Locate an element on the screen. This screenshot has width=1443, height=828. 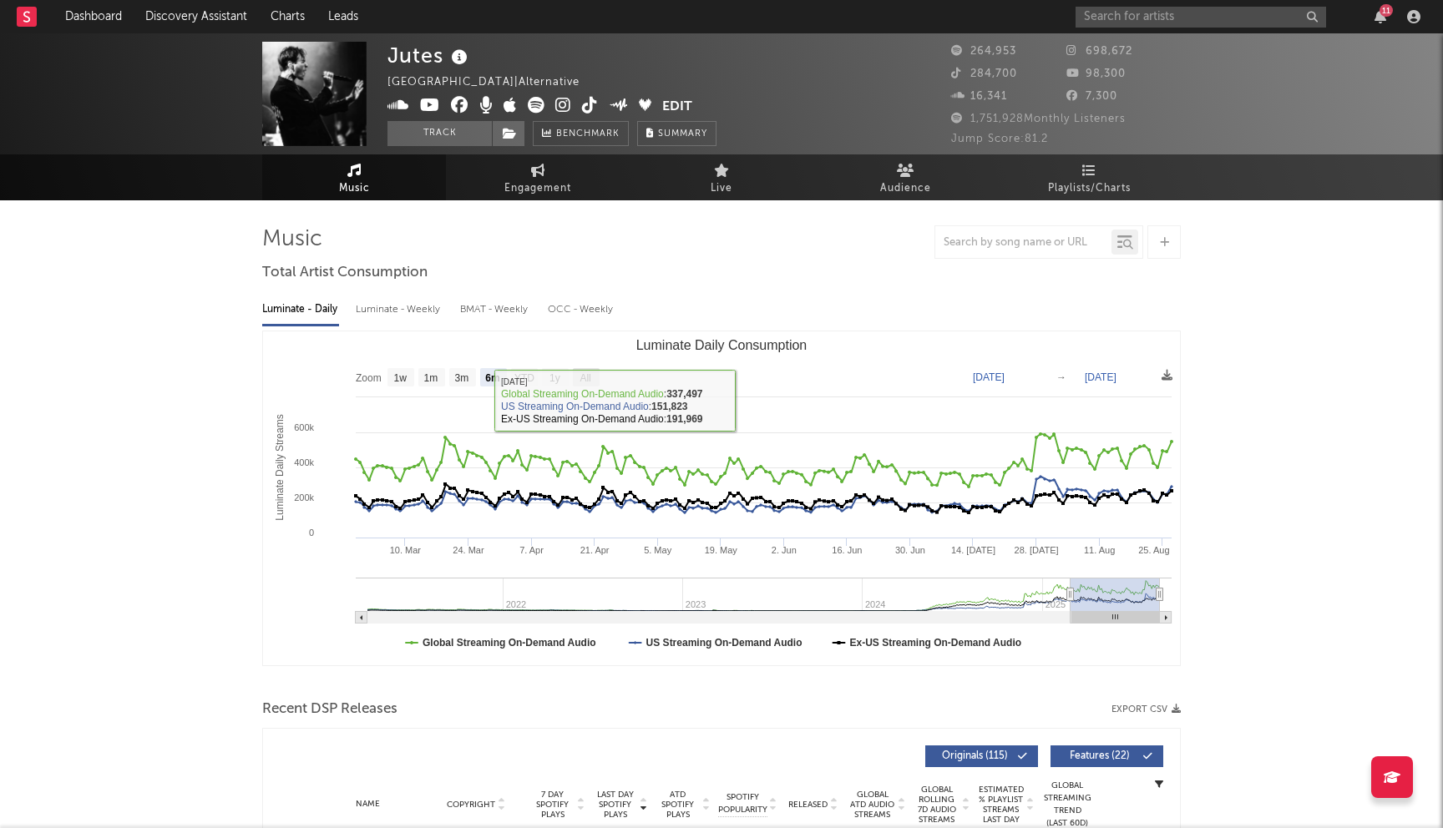
text: 3m is located at coordinates (462, 378).